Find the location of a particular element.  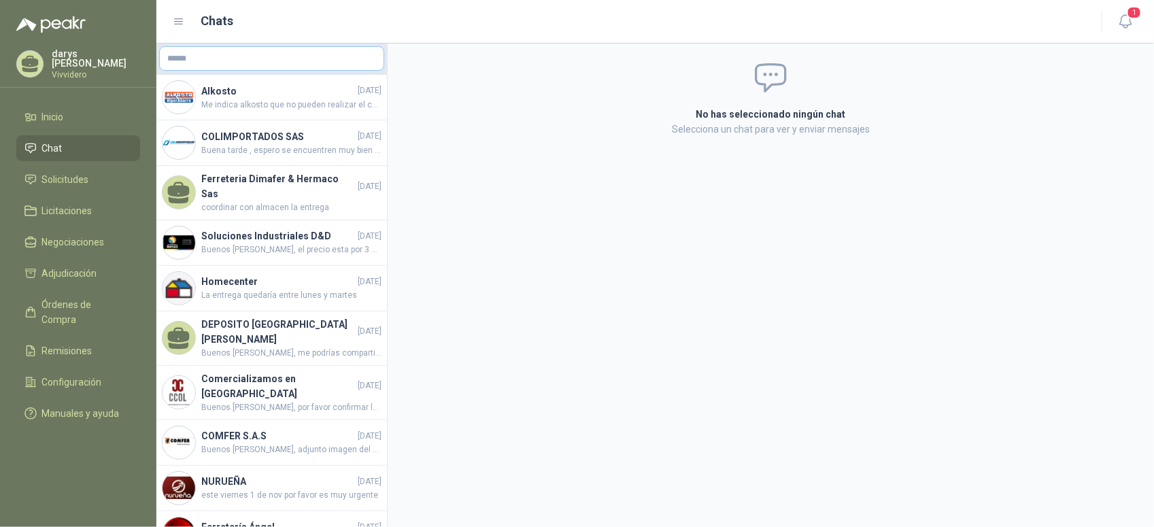

h4: COMFER S.A.S is located at coordinates (278, 436).